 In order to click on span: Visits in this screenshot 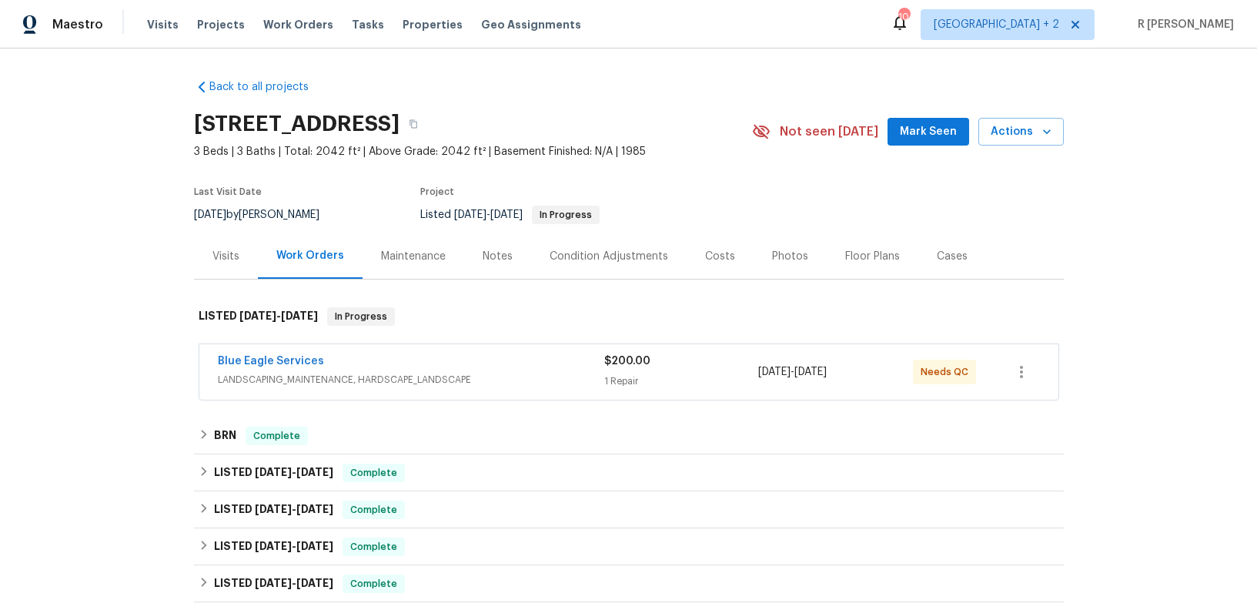, I will do `click(162, 25)`.